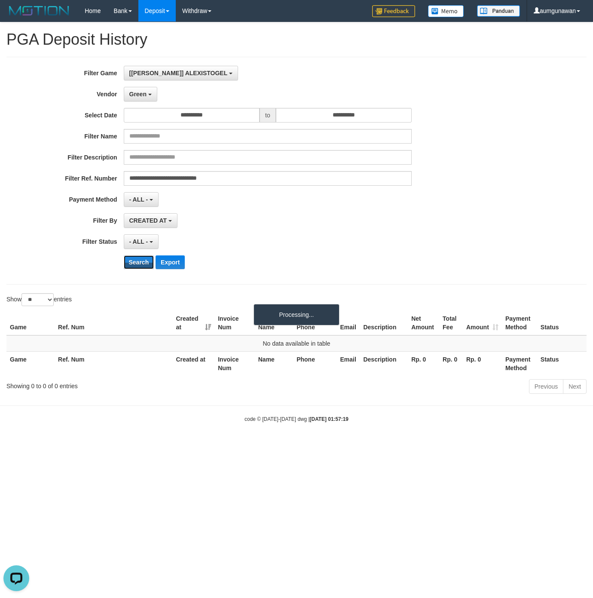 Image resolution: width=593 pixels, height=598 pixels. What do you see at coordinates (148, 221) in the screenshot?
I see `span: CREATED AT` at bounding box center [148, 221].